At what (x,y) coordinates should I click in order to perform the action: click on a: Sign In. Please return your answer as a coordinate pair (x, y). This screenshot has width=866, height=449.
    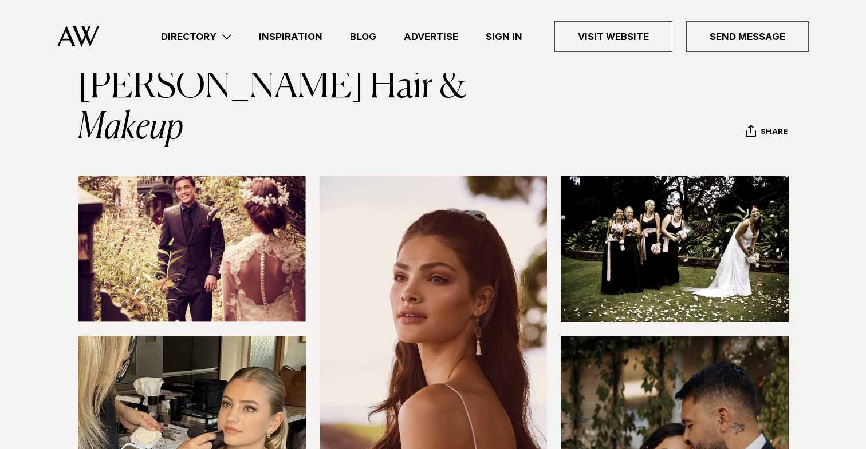
    Looking at the image, I should click on (504, 37).